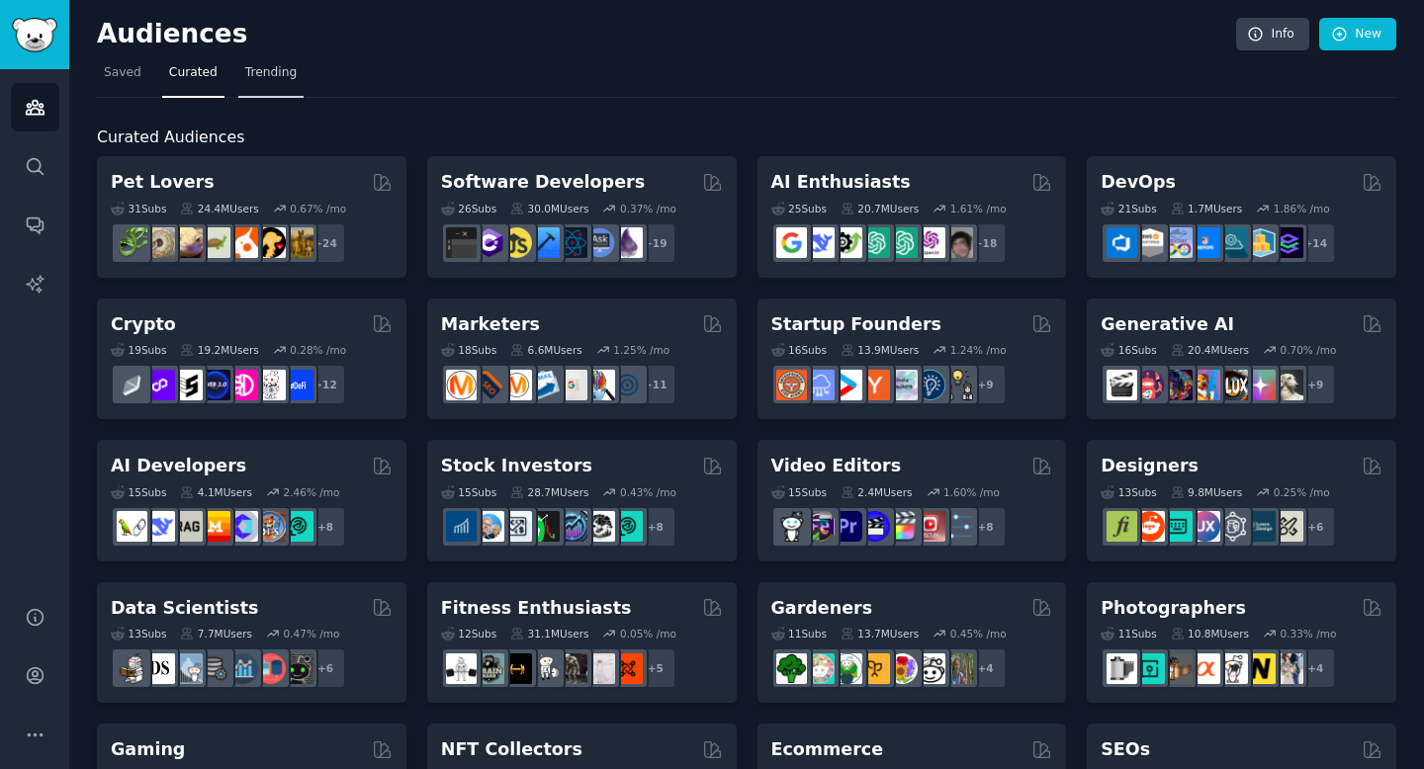  Describe the element at coordinates (1260, 526) in the screenshot. I see `img: learndesign` at that location.